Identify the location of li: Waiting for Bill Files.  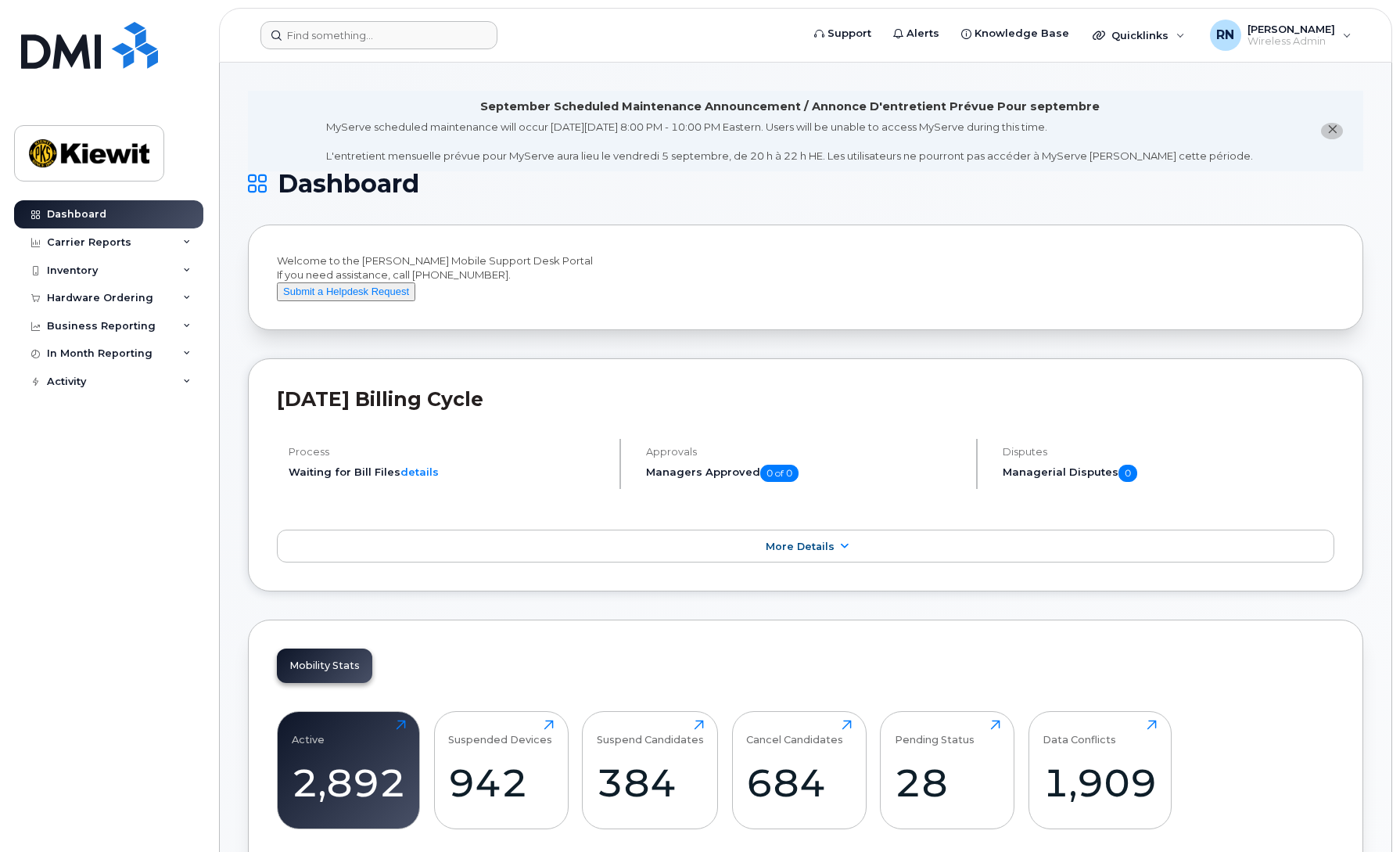
(447, 471).